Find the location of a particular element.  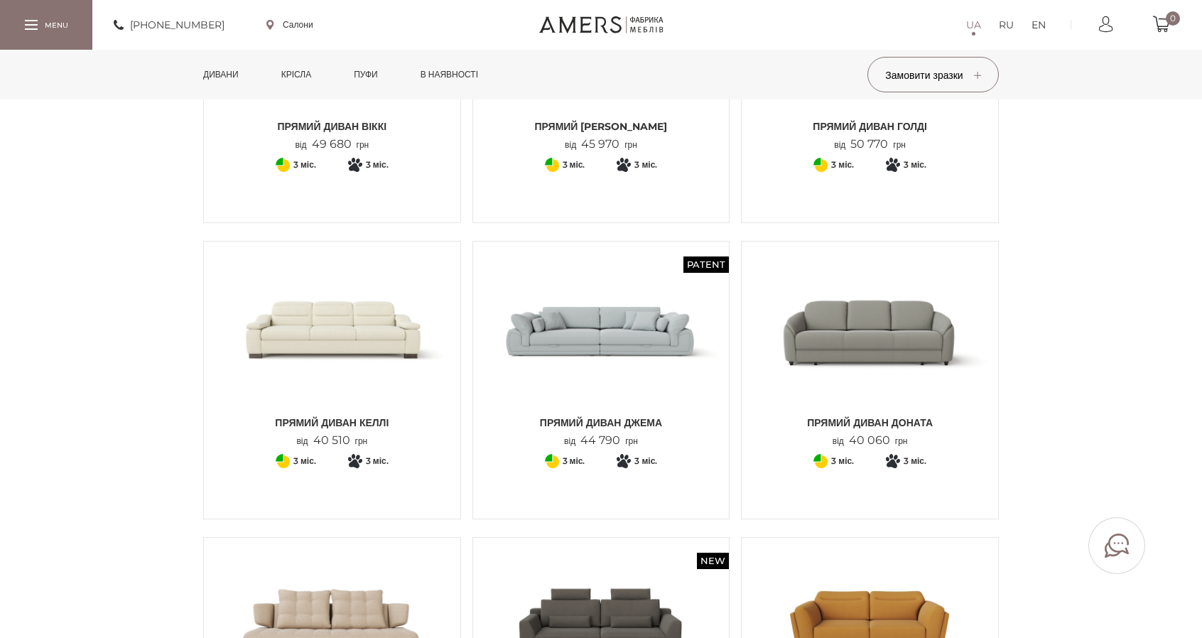

span: Patent is located at coordinates (706, 264).